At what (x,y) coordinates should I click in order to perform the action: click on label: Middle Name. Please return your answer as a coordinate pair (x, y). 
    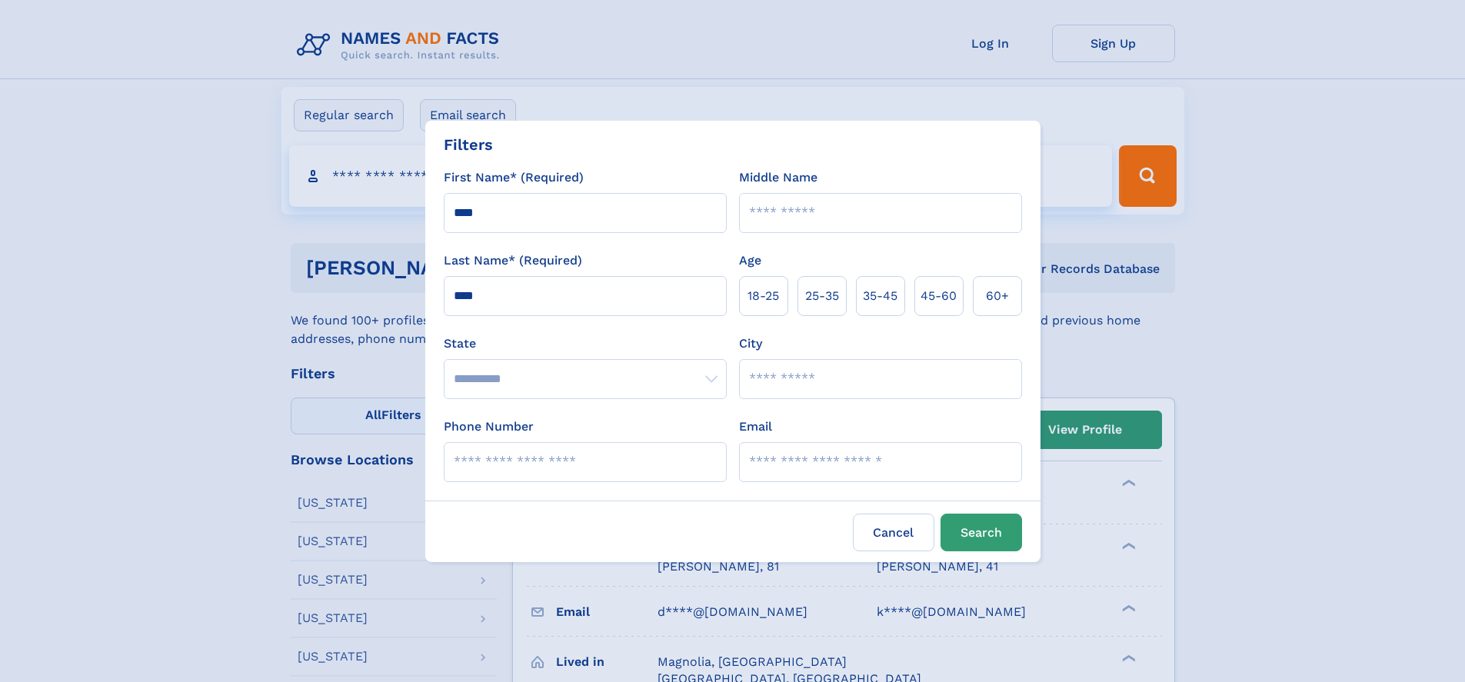
    Looking at the image, I should click on (778, 178).